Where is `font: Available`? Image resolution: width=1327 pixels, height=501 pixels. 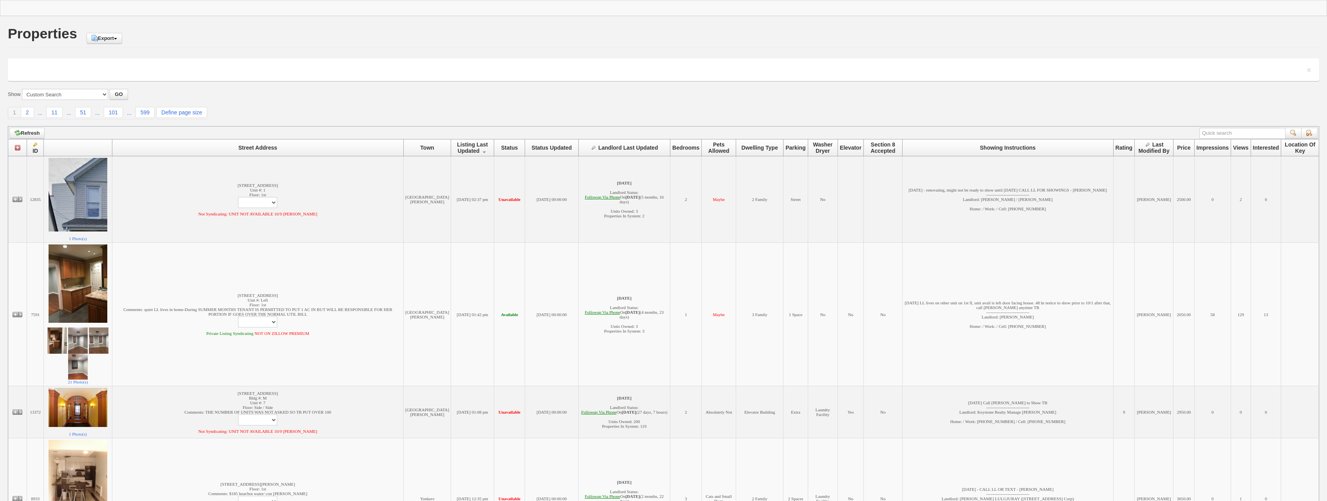
font: Available is located at coordinates (509, 314).